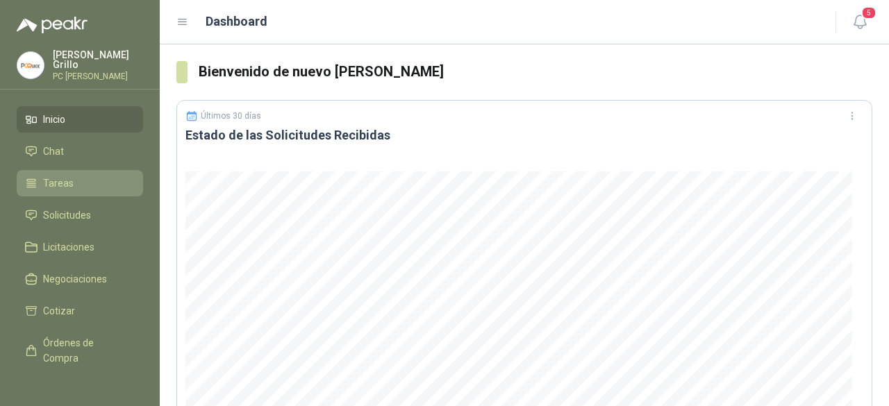 This screenshot has width=889, height=406. What do you see at coordinates (80, 351) in the screenshot?
I see `a: Órdenes de Compra` at bounding box center [80, 351].